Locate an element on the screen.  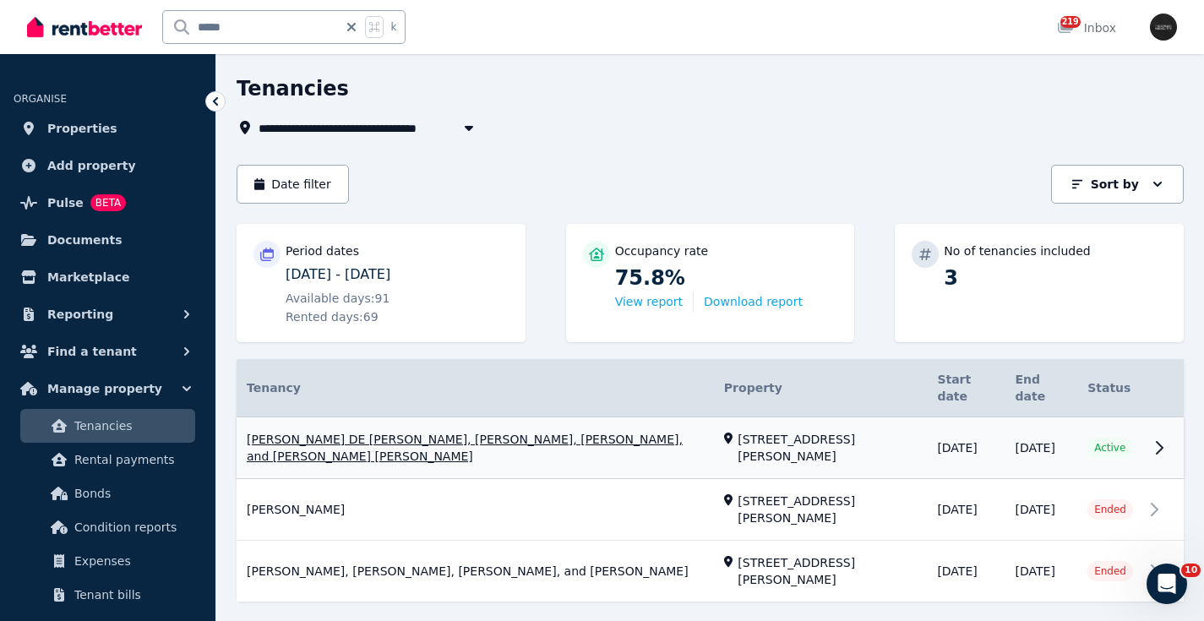
span: Pulse is located at coordinates (65, 203).